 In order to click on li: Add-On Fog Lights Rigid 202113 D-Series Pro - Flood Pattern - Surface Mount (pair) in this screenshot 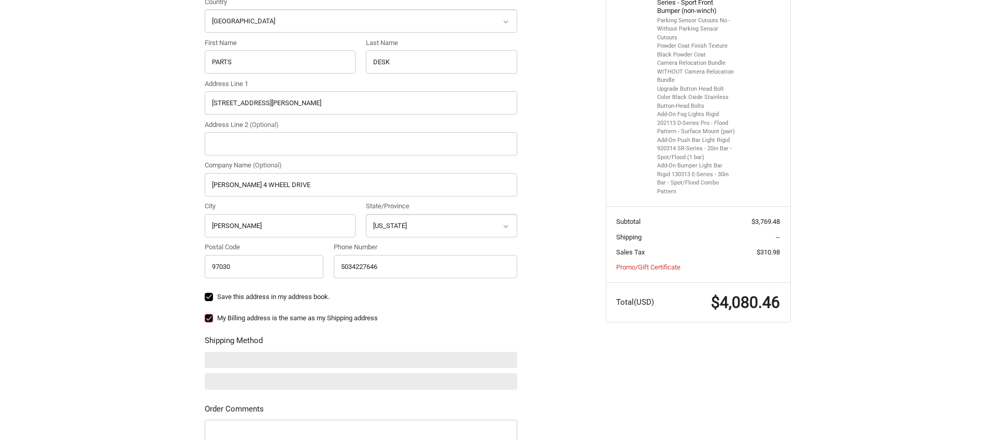, I will do `click(697, 123)`.